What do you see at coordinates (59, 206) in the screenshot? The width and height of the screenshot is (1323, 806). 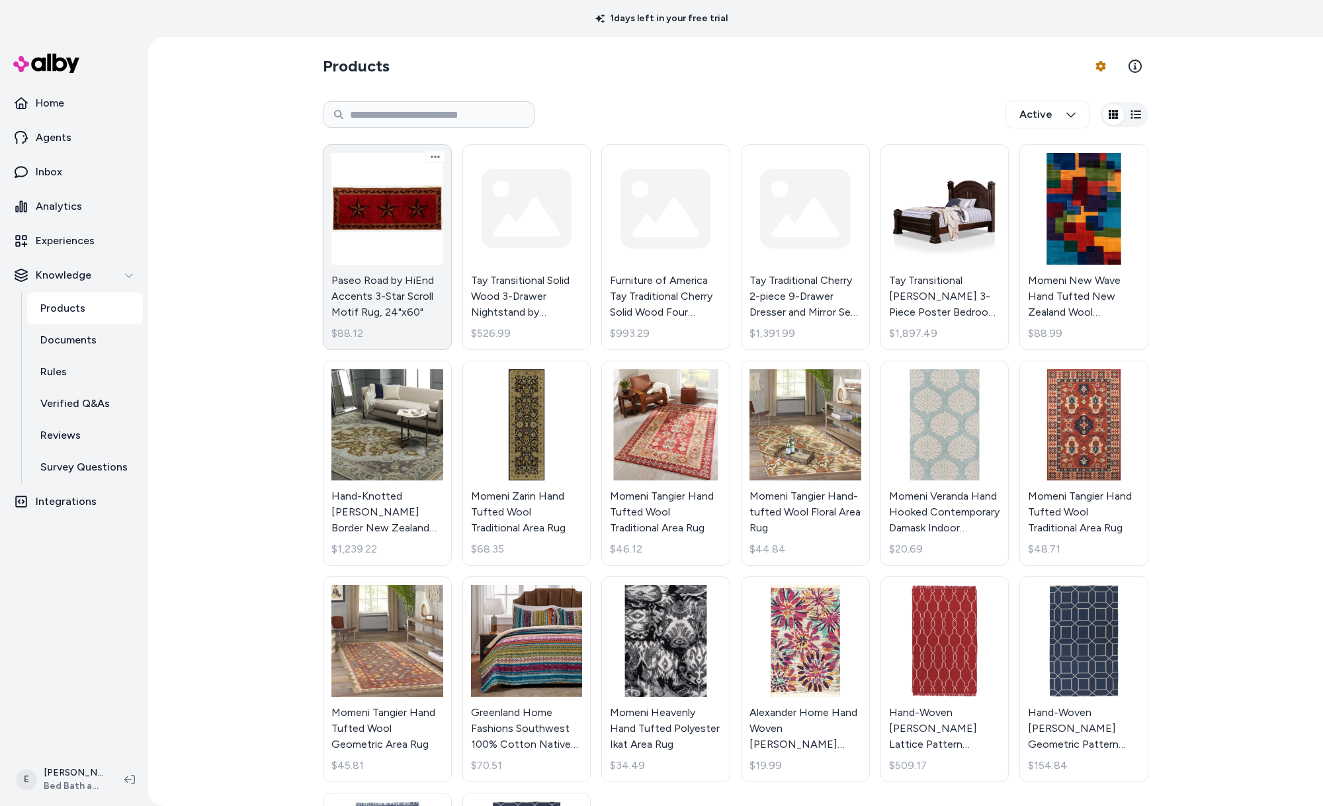 I see `p: Analytics` at bounding box center [59, 206].